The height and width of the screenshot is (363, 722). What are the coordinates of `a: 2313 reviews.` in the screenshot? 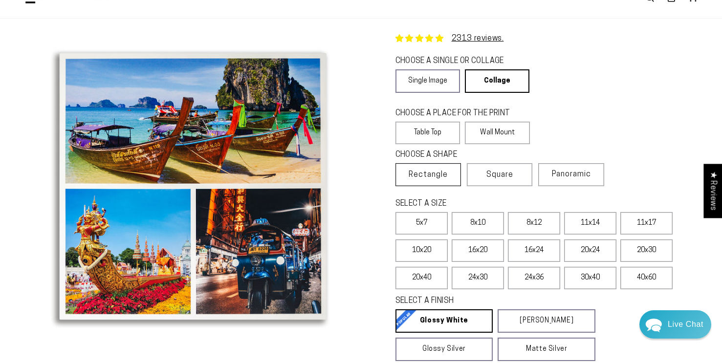 It's located at (477, 39).